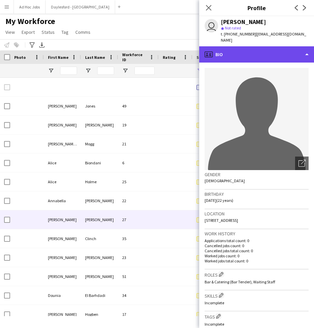  What do you see at coordinates (58, 57) in the screenshot?
I see `span: First Name` at bounding box center [58, 57].